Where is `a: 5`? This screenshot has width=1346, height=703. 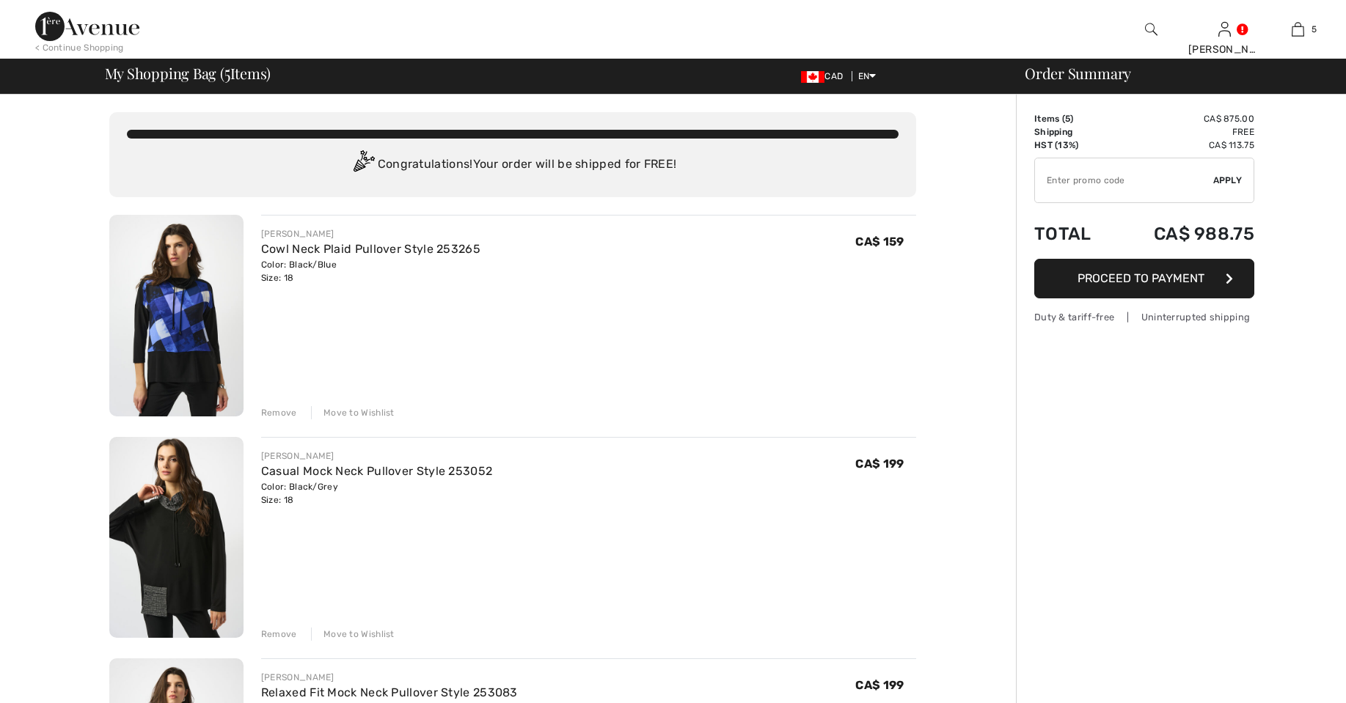 a: 5 is located at coordinates (1298, 29).